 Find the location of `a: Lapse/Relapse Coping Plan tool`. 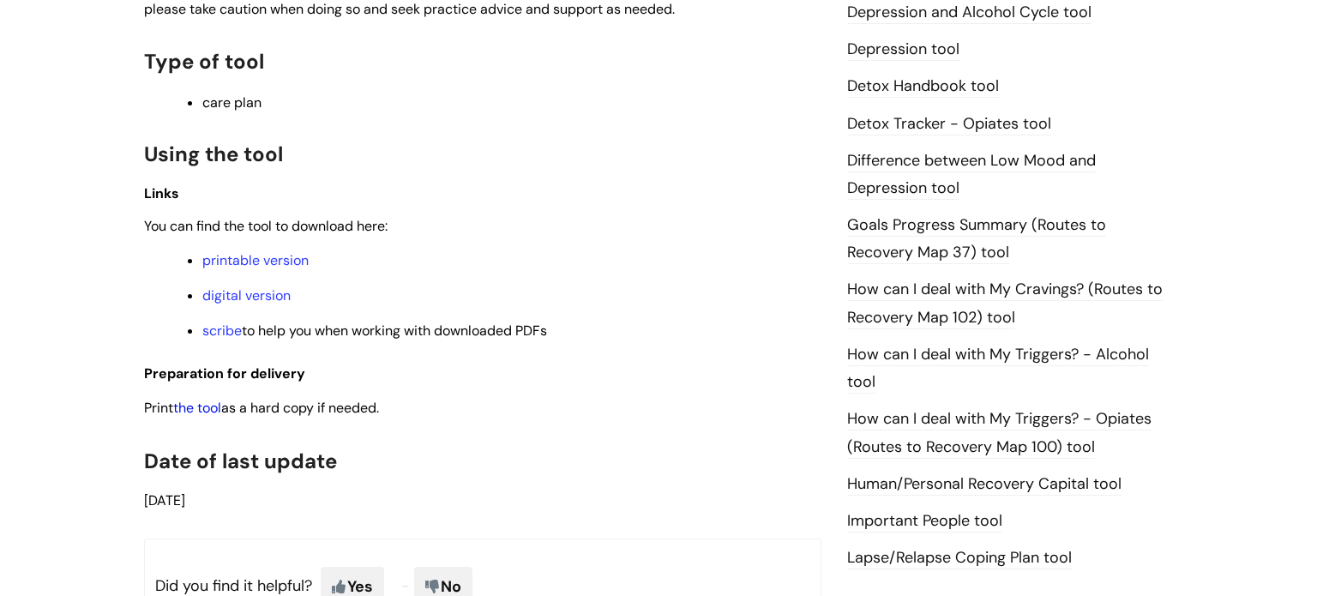

a: Lapse/Relapse Coping Plan tool is located at coordinates (959, 558).